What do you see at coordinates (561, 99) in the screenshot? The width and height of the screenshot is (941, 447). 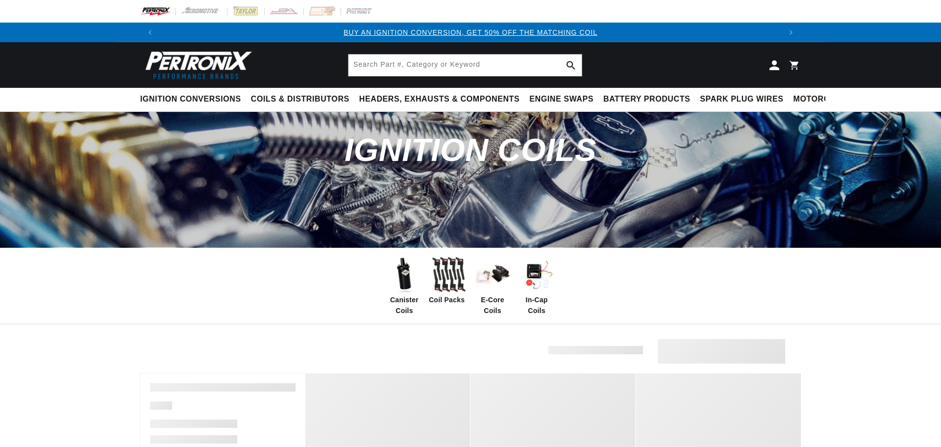 I see `span: Engine Swaps` at bounding box center [561, 99].